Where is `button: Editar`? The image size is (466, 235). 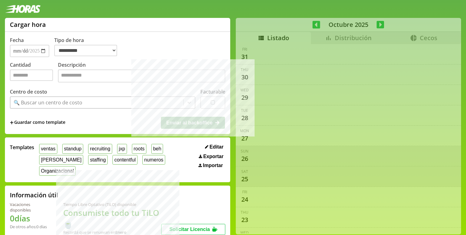
button: Editar is located at coordinates (214, 147).